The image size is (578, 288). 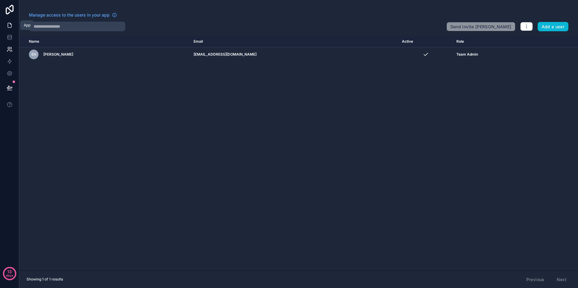 What do you see at coordinates (495, 42) in the screenshot?
I see `th: Role` at bounding box center [495, 42].